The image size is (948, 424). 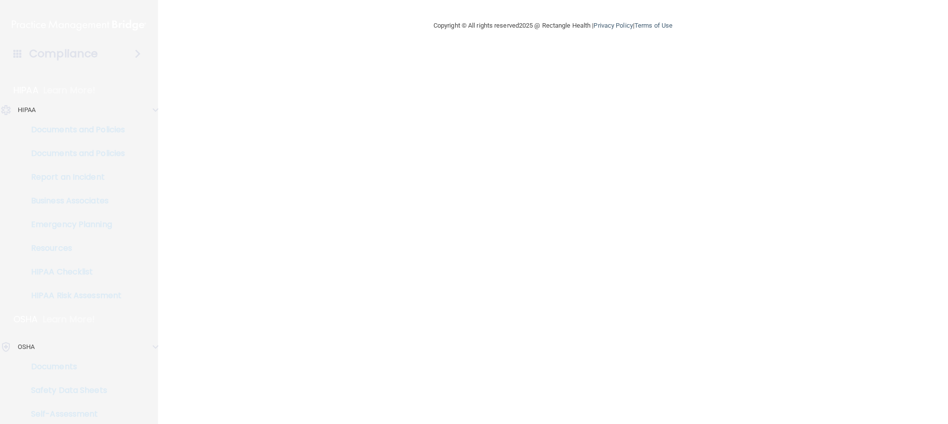 What do you see at coordinates (74, 391) in the screenshot?
I see `p: Safety Data Sheets` at bounding box center [74, 391].